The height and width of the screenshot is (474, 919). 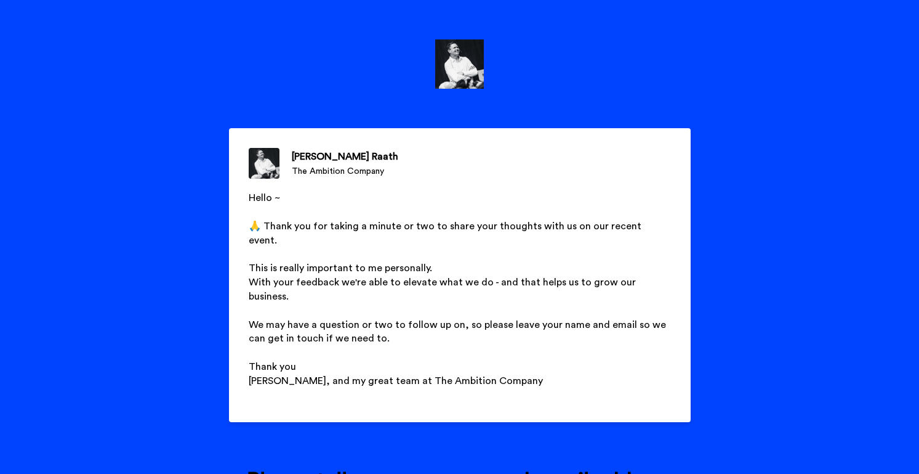 I want to click on div: The Ambition Company, so click(x=345, y=171).